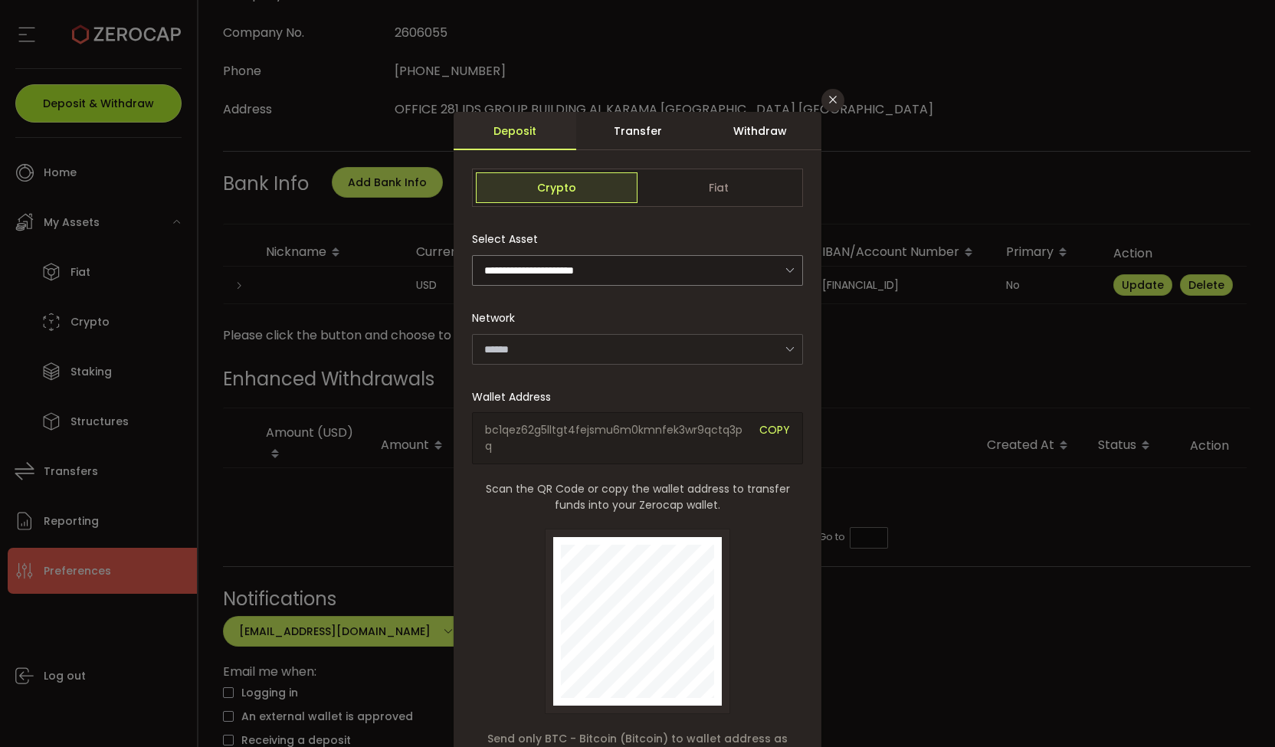  Describe the element at coordinates (616, 438) in the screenshot. I see `span: bc1qez62g5lltgt4fejsmu6m0kmnfek3wr9qctq3pq` at that location.